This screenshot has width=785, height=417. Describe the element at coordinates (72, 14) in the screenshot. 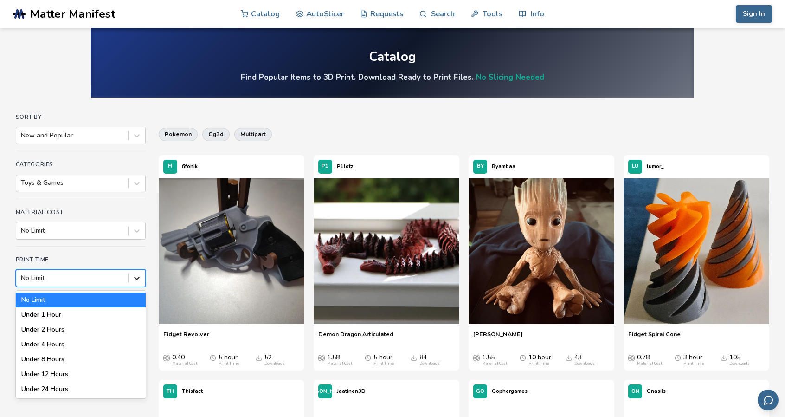

I see `span: Matter Manifest` at that location.